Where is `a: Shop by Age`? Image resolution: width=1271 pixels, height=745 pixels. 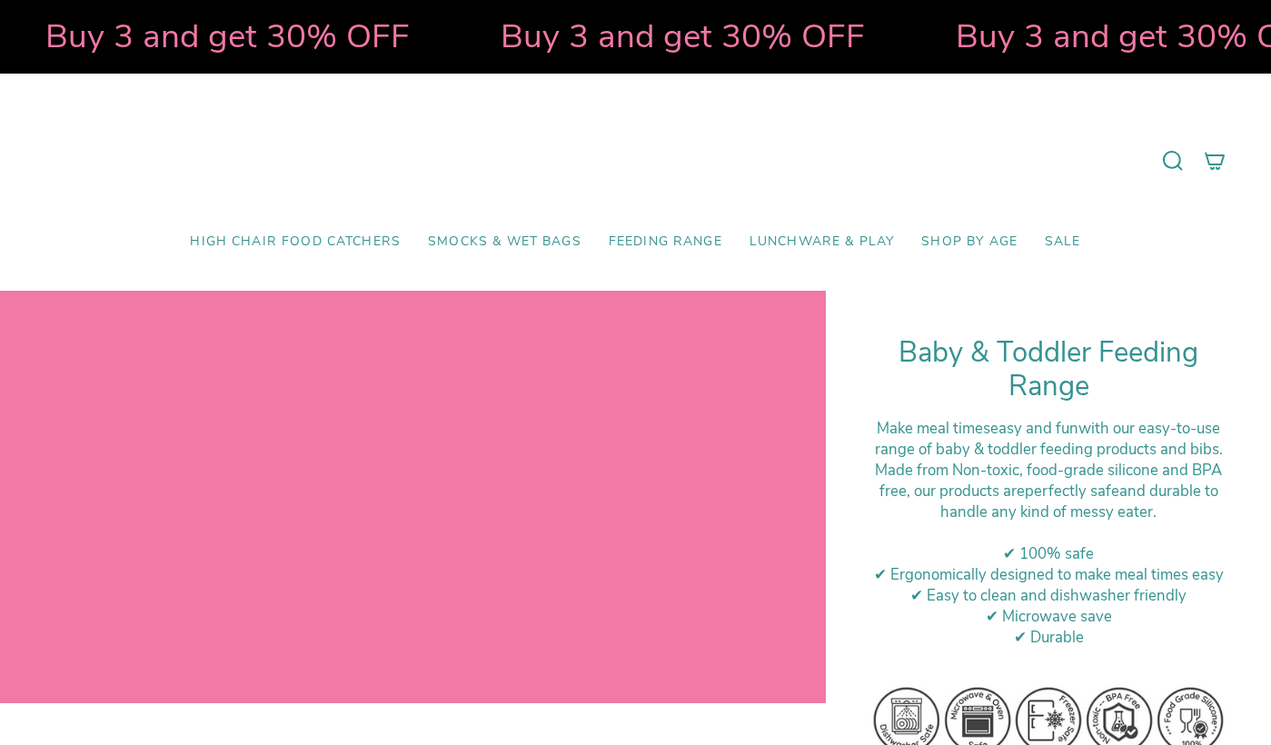
a: Shop by Age is located at coordinates (969, 242).